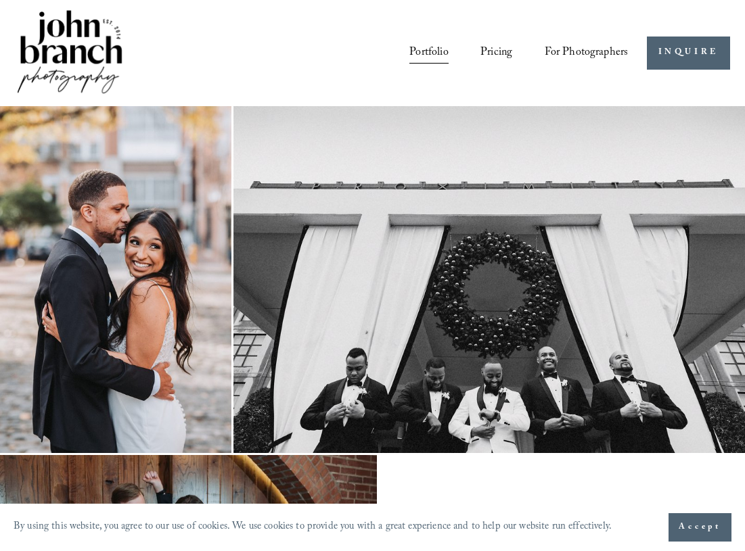 Image resolution: width=745 pixels, height=551 pixels. I want to click on a: Portfolio, so click(428, 53).